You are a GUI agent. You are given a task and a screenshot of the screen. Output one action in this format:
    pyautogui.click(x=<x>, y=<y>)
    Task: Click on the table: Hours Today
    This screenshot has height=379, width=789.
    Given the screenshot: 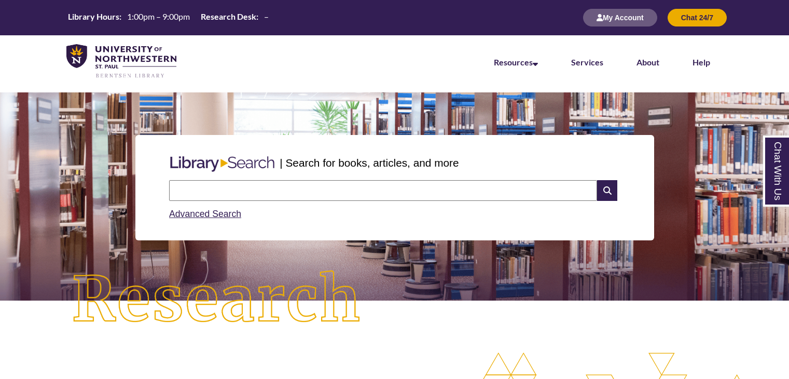 What is the action you would take?
    pyautogui.click(x=168, y=17)
    